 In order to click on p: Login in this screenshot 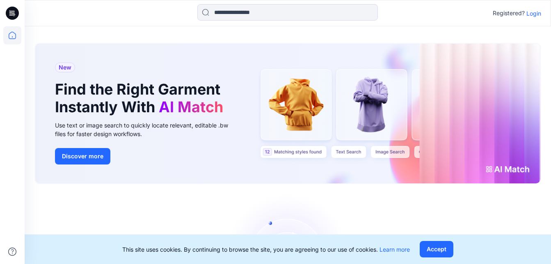, I will do `click(534, 13)`.